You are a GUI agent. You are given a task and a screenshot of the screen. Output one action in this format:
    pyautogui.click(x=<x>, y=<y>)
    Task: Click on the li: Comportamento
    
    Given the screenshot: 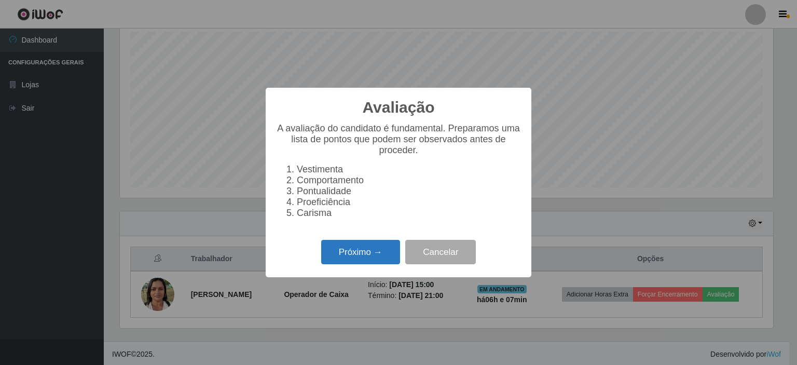 What is the action you would take?
    pyautogui.click(x=409, y=180)
    